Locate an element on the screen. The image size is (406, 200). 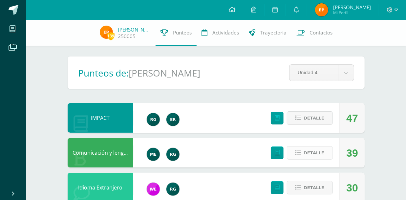
span: Mi Perfil is located at coordinates (352, 12).